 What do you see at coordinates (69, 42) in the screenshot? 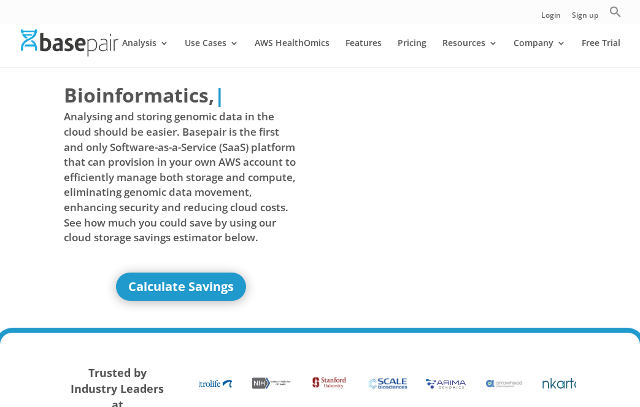
I see `img: Basepair` at bounding box center [69, 42].